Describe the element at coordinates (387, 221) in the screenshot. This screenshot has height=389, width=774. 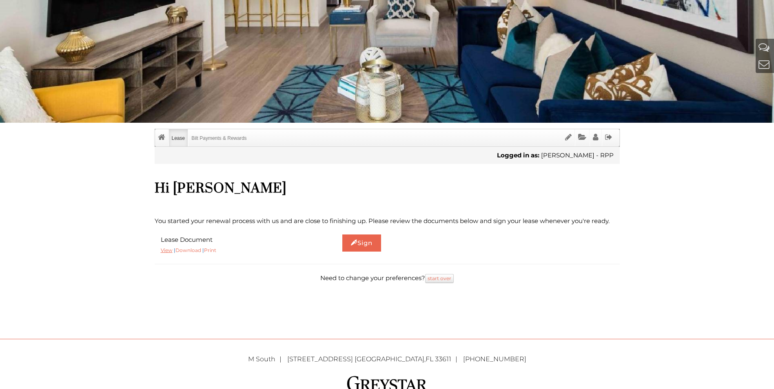
I see `p: You started your renewal process with us and are close to finishing up. Please review the documen...` at that location.